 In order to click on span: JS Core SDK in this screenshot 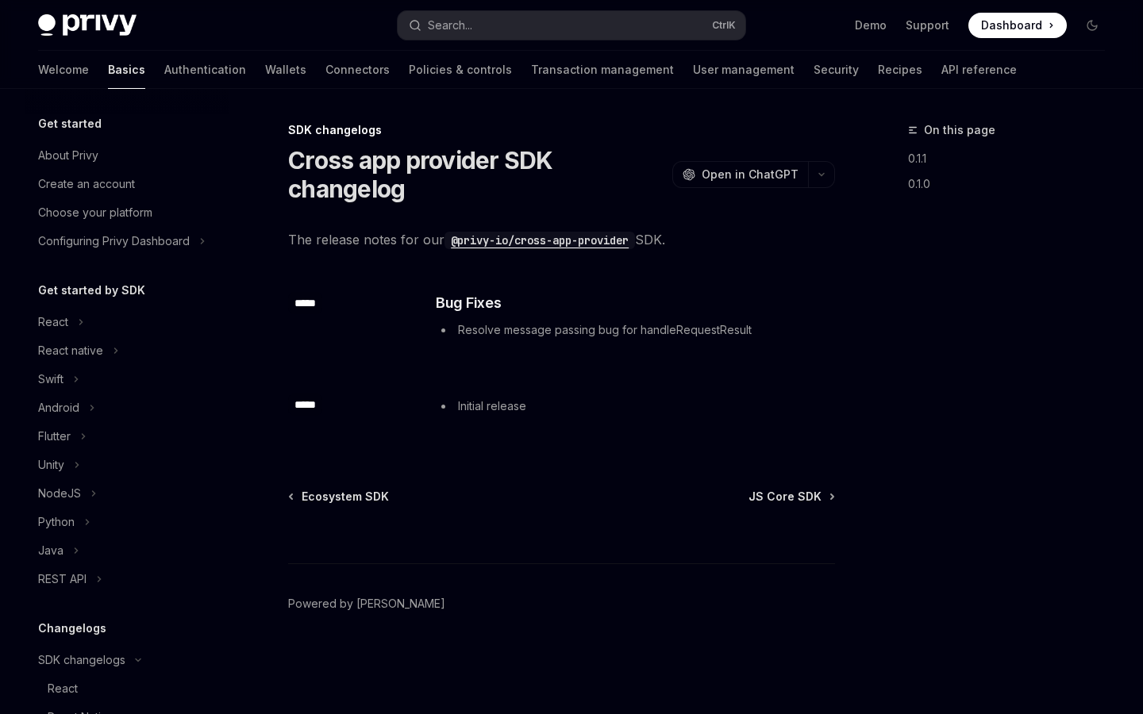, I will do `click(785, 497)`.